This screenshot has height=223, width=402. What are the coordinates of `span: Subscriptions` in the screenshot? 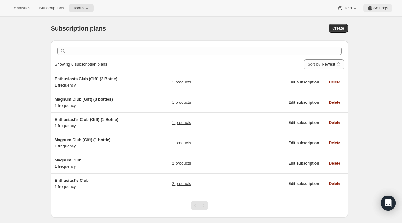 It's located at (52, 8).